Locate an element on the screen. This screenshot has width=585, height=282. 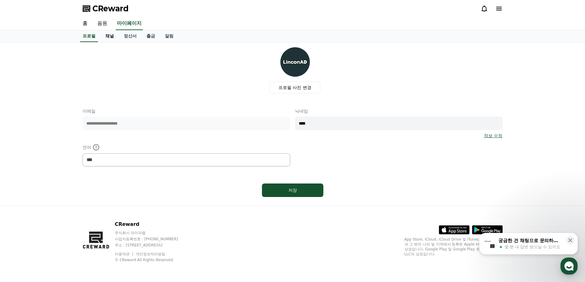
p: App Store, iCloud, iCloud Drive 및 iTunes Store는 미국과 그 밖의 나라 및 지역에서 등록된 Apple Inc.의 서비스 상표입니다. Goo... is located at coordinates (454, 247).